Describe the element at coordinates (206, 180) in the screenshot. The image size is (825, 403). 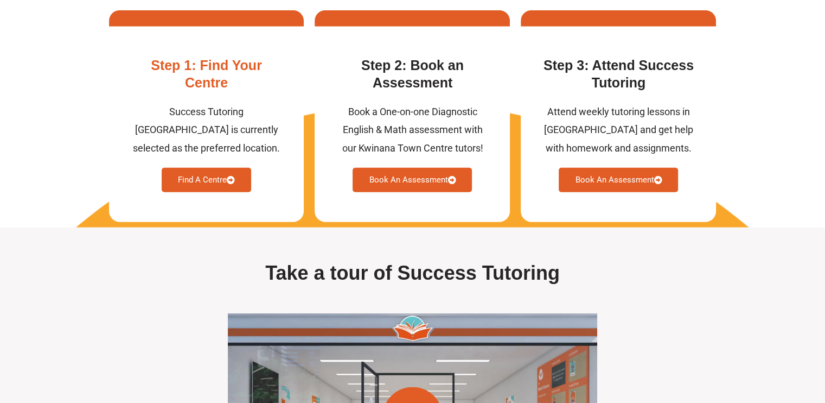
I see `a: Find A Centre` at that location.